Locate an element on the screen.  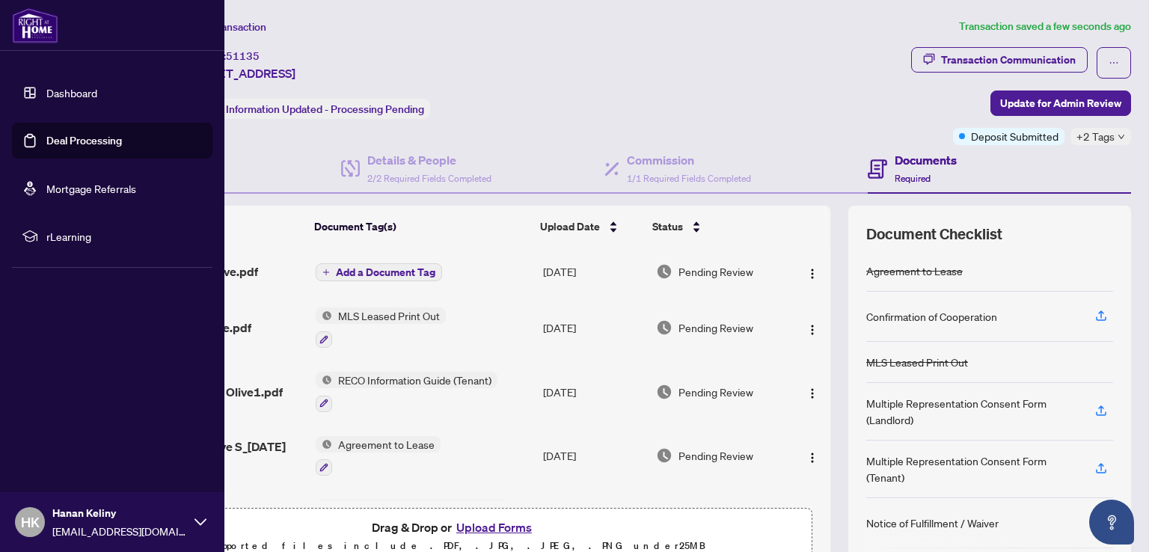
span: ellipsis is located at coordinates (1114, 63).